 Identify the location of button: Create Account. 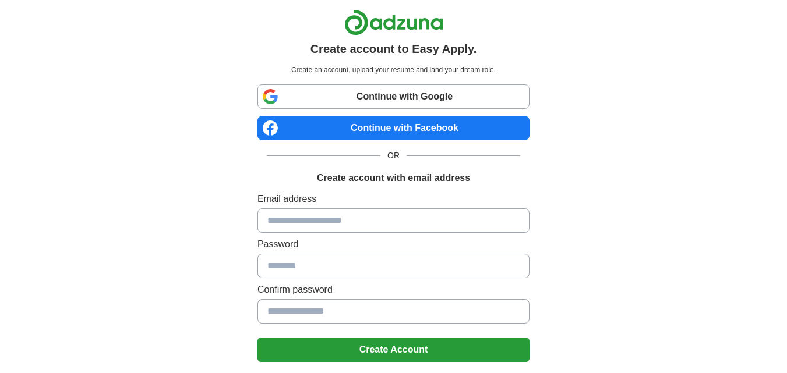
(393, 350).